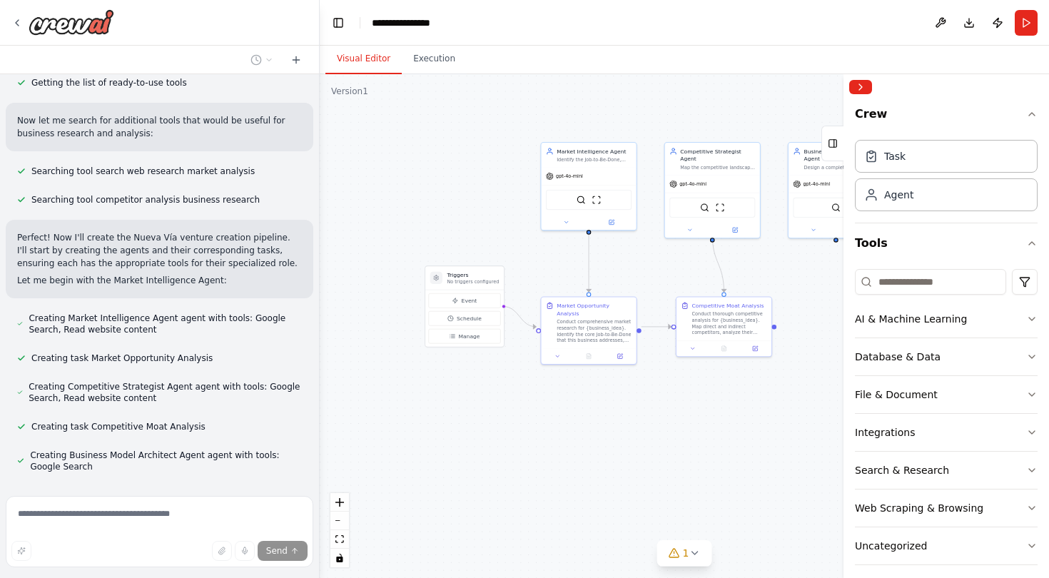  Describe the element at coordinates (340, 558) in the screenshot. I see `button: toggle interactivity` at that location.